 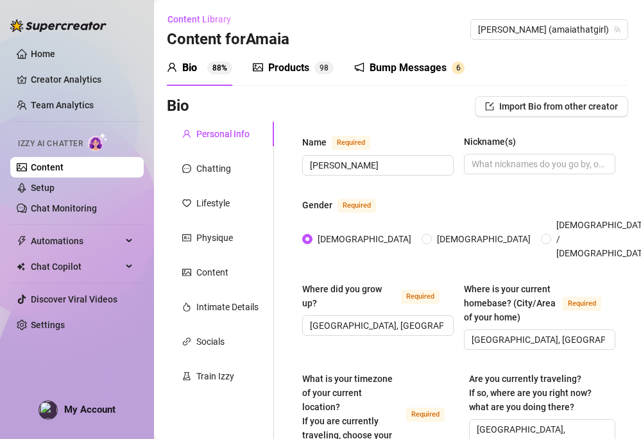 What do you see at coordinates (76, 267) in the screenshot?
I see `span: Chat Copilot` at bounding box center [76, 267].